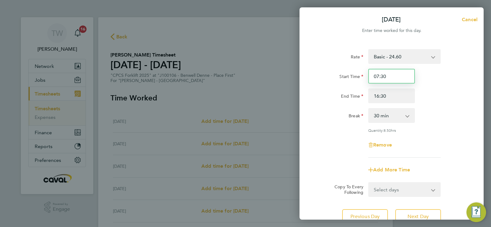 The image size is (491, 227). What do you see at coordinates (389, 170) in the screenshot?
I see `button: Add More Time` at bounding box center [389, 170].